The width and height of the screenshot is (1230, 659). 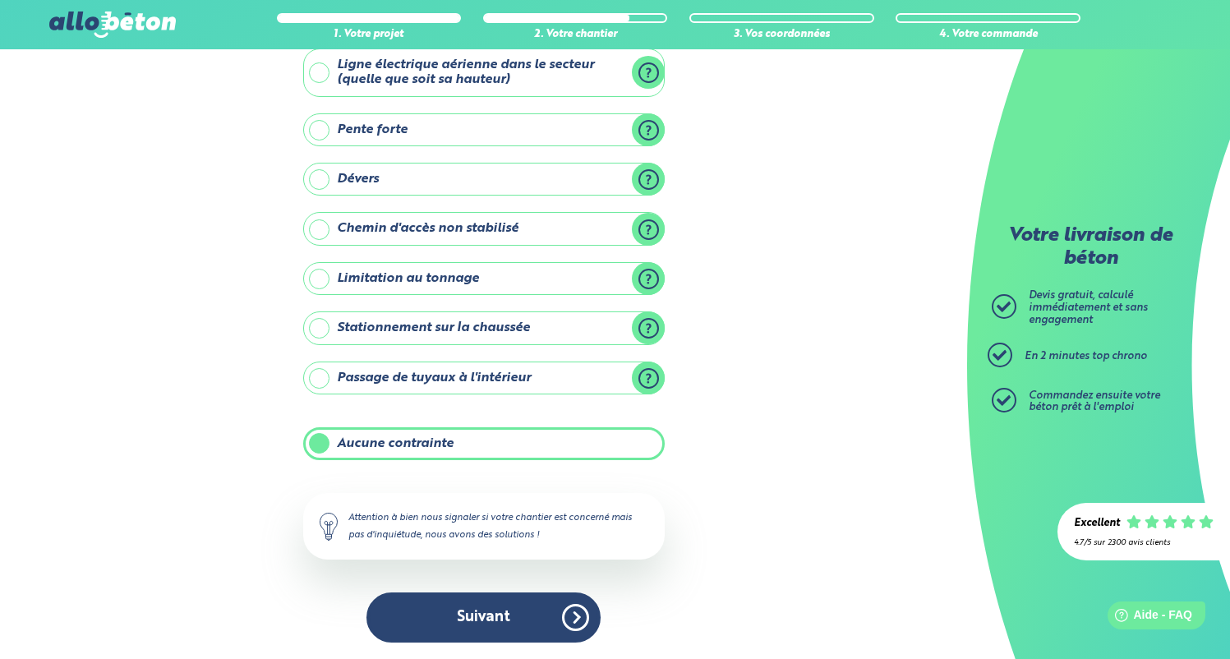 I want to click on label: Aucune contrainte, so click(x=484, y=444).